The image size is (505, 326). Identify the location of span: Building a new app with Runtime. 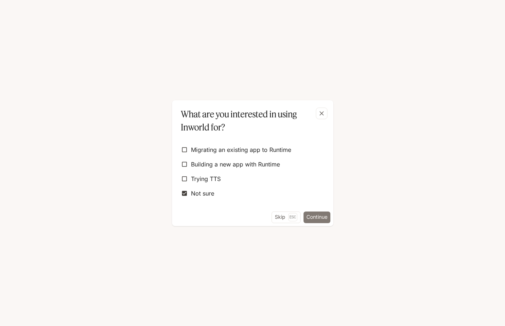
(235, 164).